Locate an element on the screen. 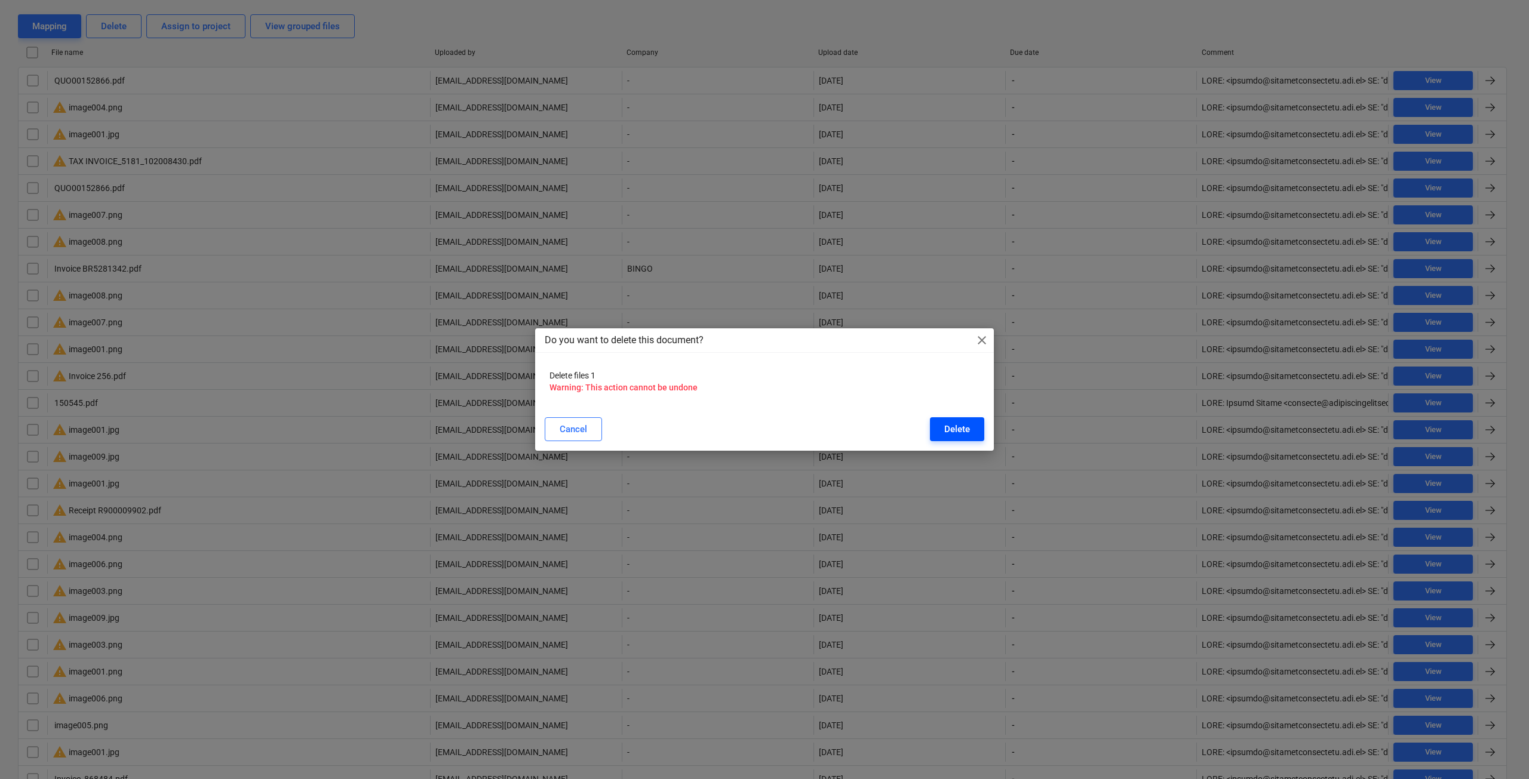 Image resolution: width=1529 pixels, height=779 pixels. button: Delete is located at coordinates (957, 429).